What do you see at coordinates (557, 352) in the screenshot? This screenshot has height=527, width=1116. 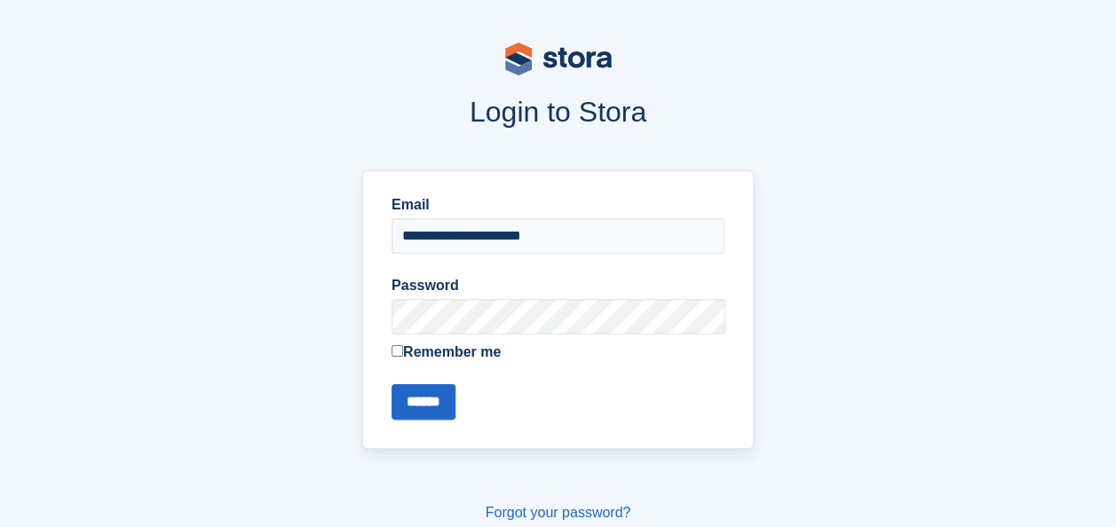 I see `label: Remember me` at bounding box center [557, 352].